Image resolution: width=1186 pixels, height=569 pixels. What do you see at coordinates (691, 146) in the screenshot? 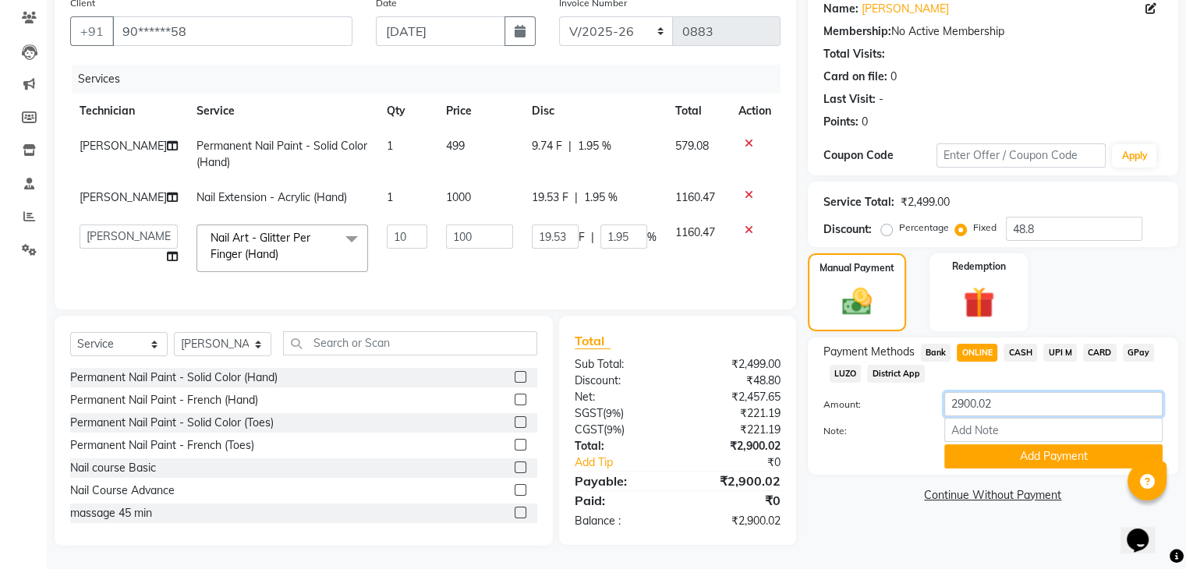
I see `span: 579.08` at bounding box center [691, 146].